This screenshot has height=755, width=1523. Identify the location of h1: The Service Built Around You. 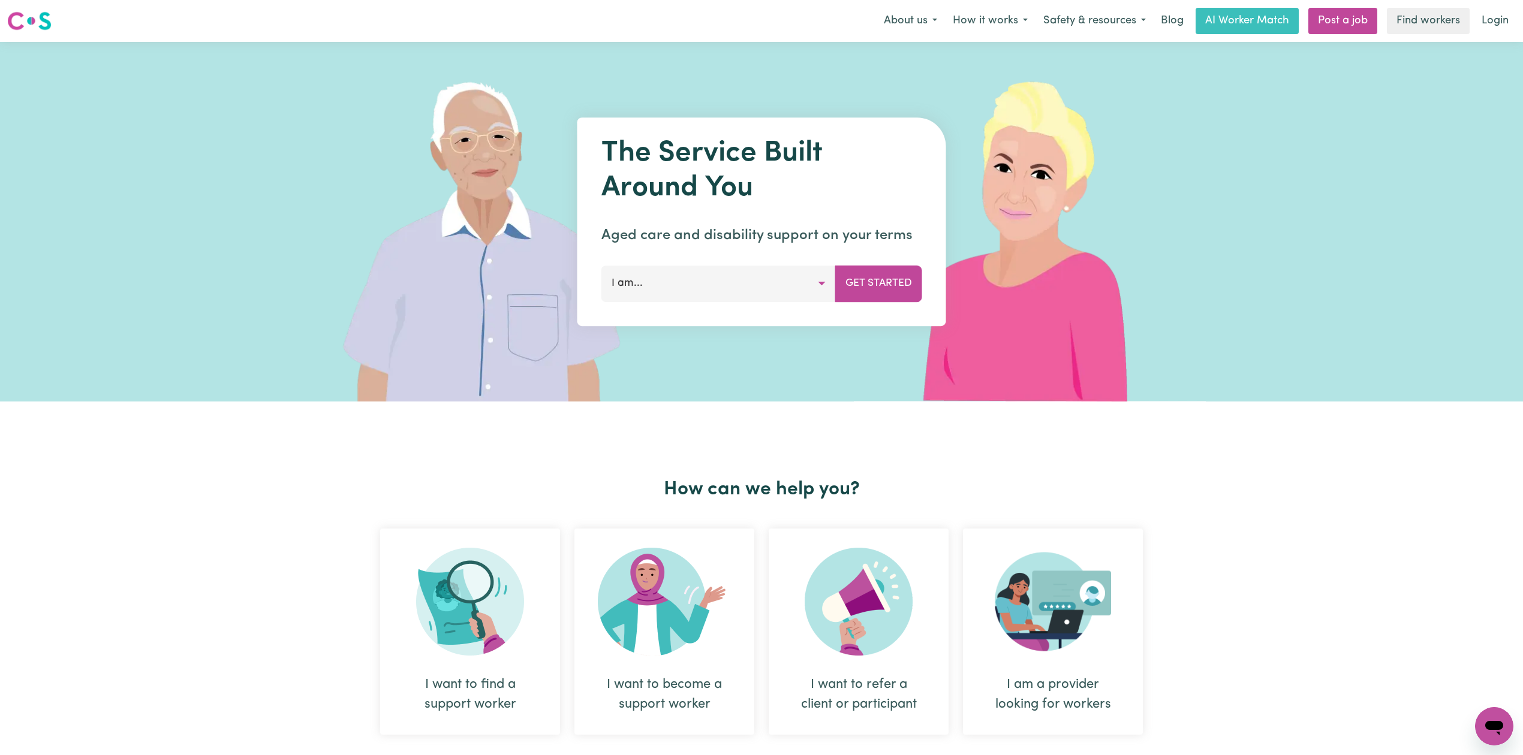
(761, 171).